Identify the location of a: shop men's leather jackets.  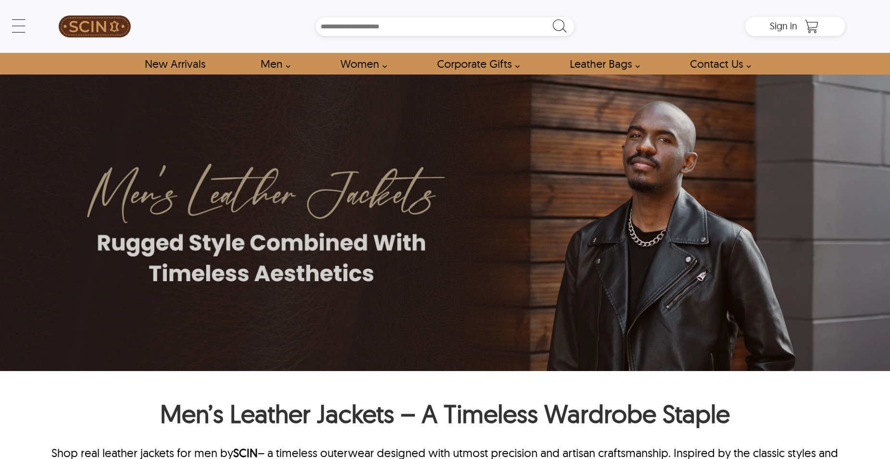
(272, 63).